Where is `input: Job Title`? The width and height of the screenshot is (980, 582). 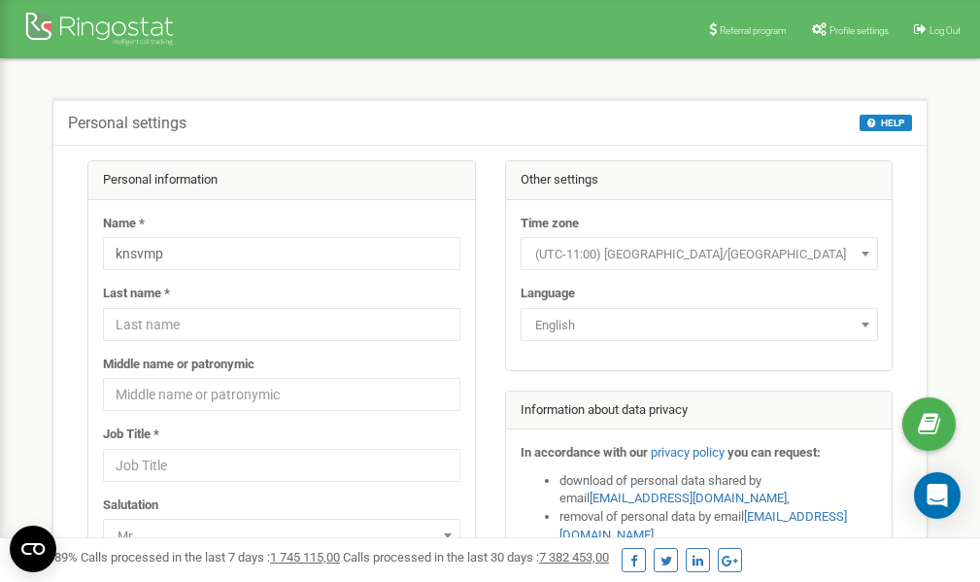 input: Job Title is located at coordinates (282, 465).